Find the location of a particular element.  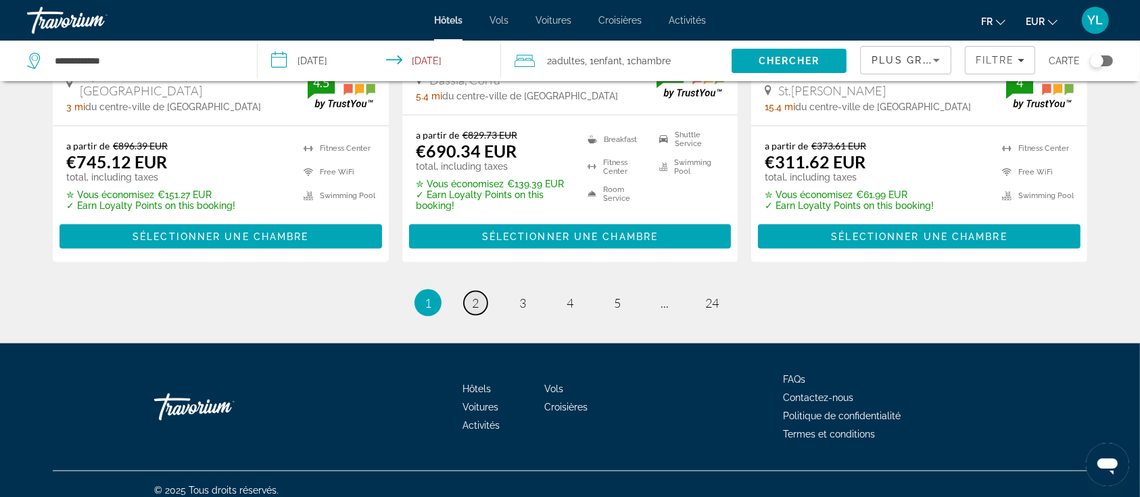

p: €139.39 EUR is located at coordinates (493, 184).